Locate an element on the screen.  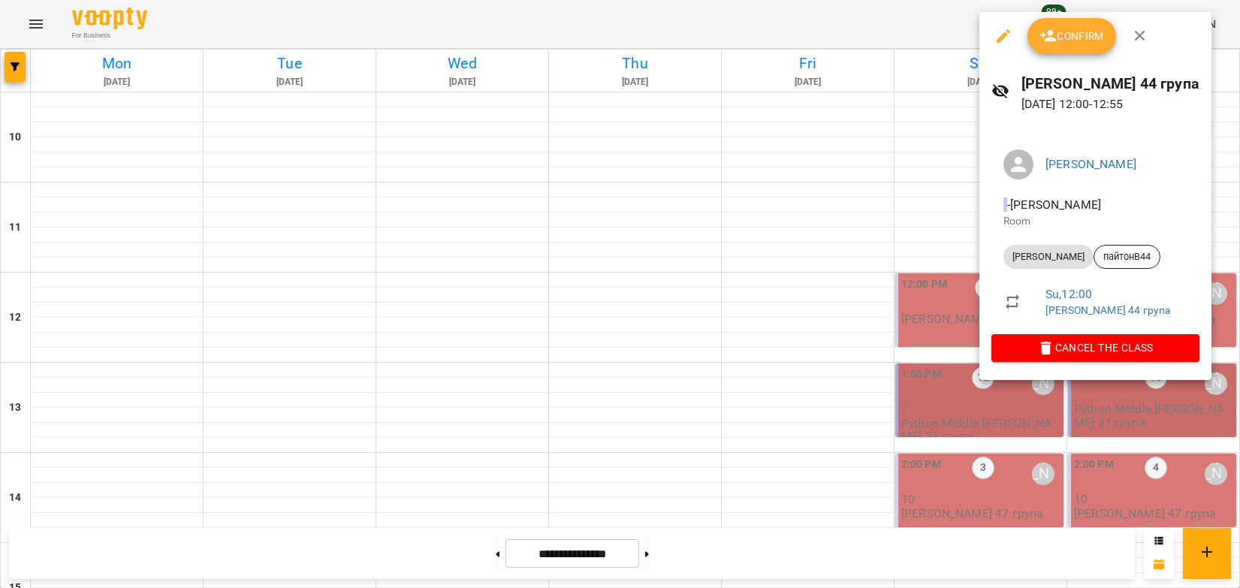
button: Cancel the class is located at coordinates (1095, 348).